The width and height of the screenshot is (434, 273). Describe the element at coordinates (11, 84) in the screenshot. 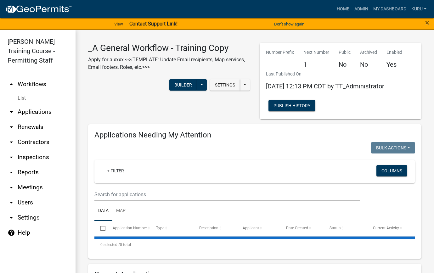

I see `i: arrow_drop_up` at that location.